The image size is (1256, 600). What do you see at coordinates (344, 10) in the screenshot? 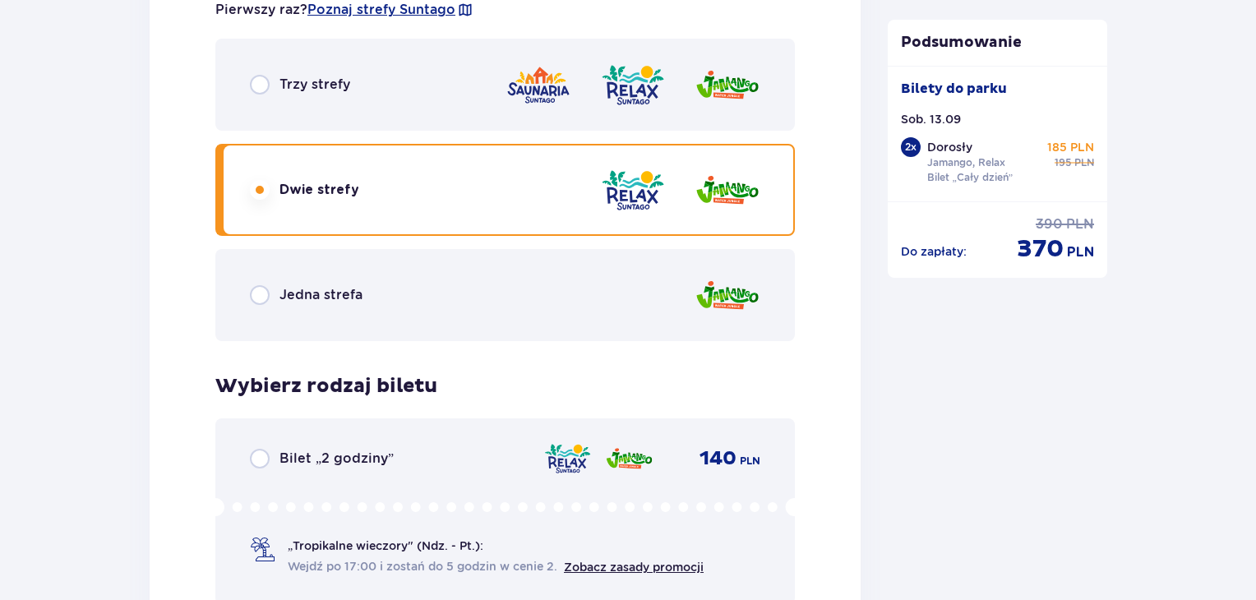
I see `p: Pierwszy raz?` at bounding box center [344, 10].